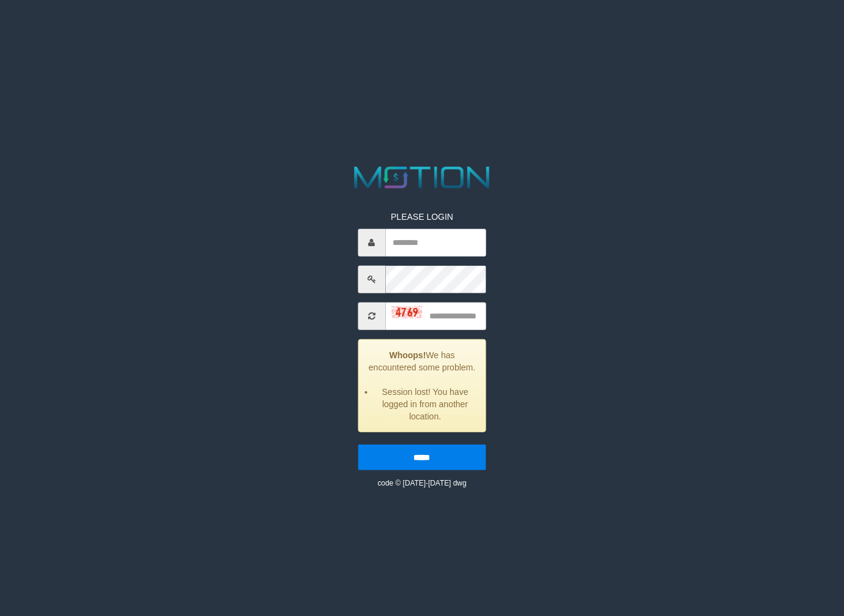  I want to click on strong: Whoops!, so click(407, 355).